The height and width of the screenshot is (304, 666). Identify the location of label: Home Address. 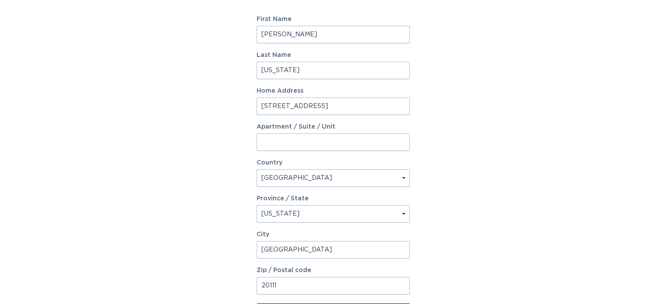
(333, 91).